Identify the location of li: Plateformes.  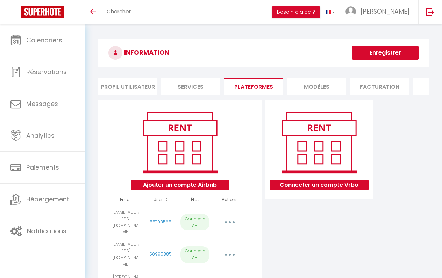
(253, 86).